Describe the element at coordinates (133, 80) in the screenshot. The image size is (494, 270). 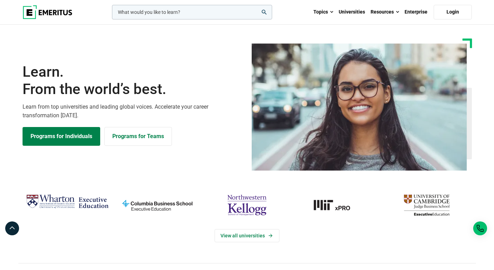
I see `h1: Learn.` at that location.